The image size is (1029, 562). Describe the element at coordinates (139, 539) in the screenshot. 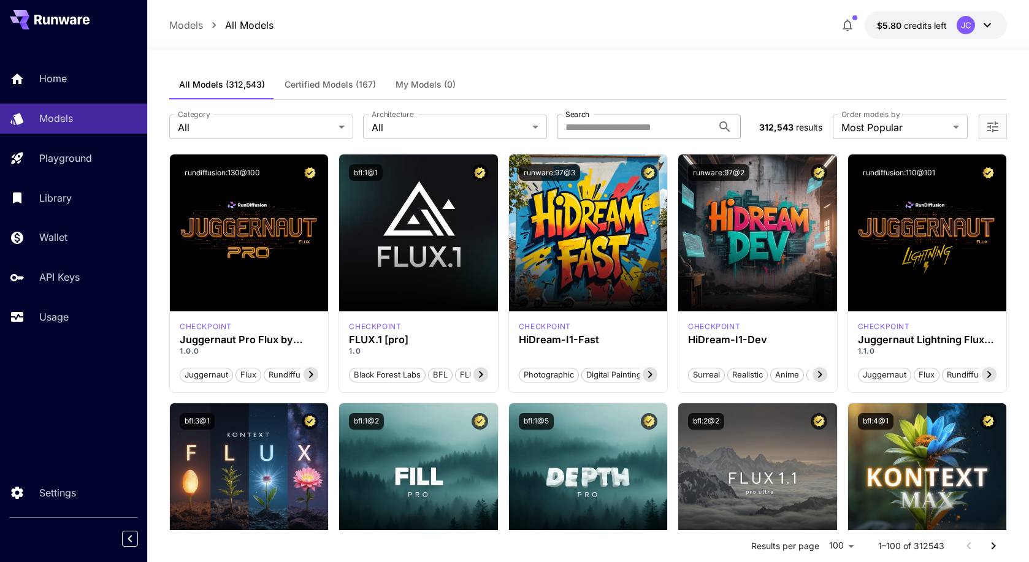

I see `div: Collapse sidebar` at that location.